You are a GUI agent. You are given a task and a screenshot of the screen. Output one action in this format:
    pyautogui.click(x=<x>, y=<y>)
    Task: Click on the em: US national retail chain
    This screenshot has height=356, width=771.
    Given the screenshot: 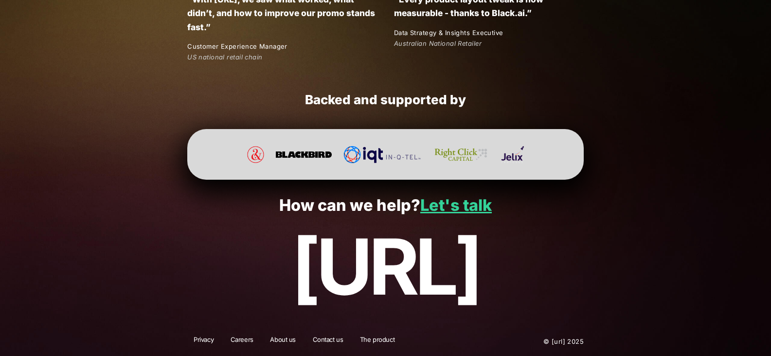 What is the action you would take?
    pyautogui.click(x=225, y=57)
    